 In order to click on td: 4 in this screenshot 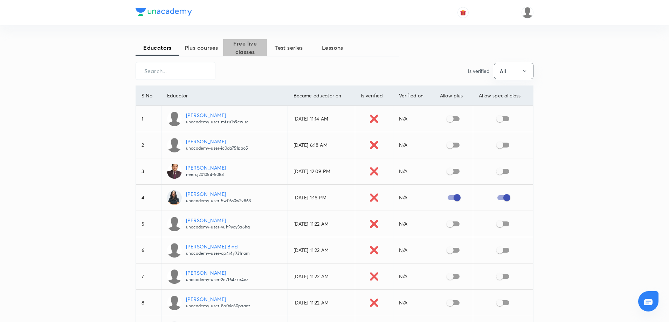, I will do `click(149, 198)`.